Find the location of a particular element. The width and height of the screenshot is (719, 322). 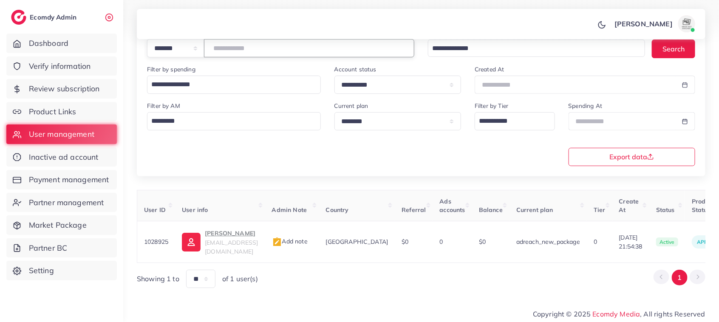

label: Filter by Tier is located at coordinates (491, 106).